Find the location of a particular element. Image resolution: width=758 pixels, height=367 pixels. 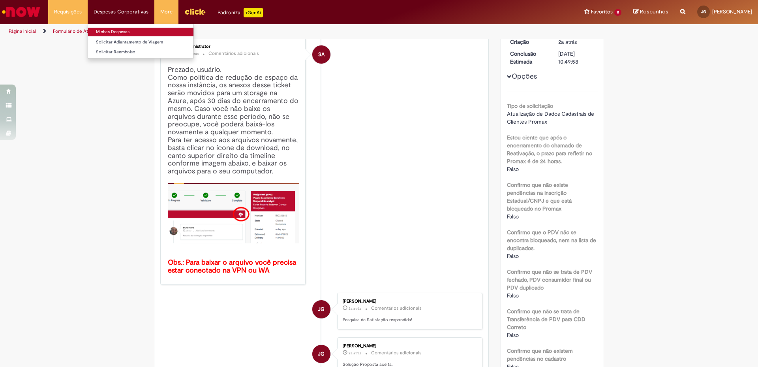

ul: Despesas Corporativas is located at coordinates (141, 41).